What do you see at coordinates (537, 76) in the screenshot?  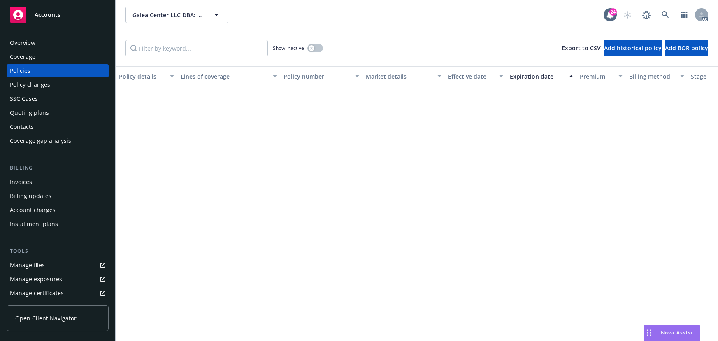 I see `div: Expiration date` at bounding box center [537, 76].